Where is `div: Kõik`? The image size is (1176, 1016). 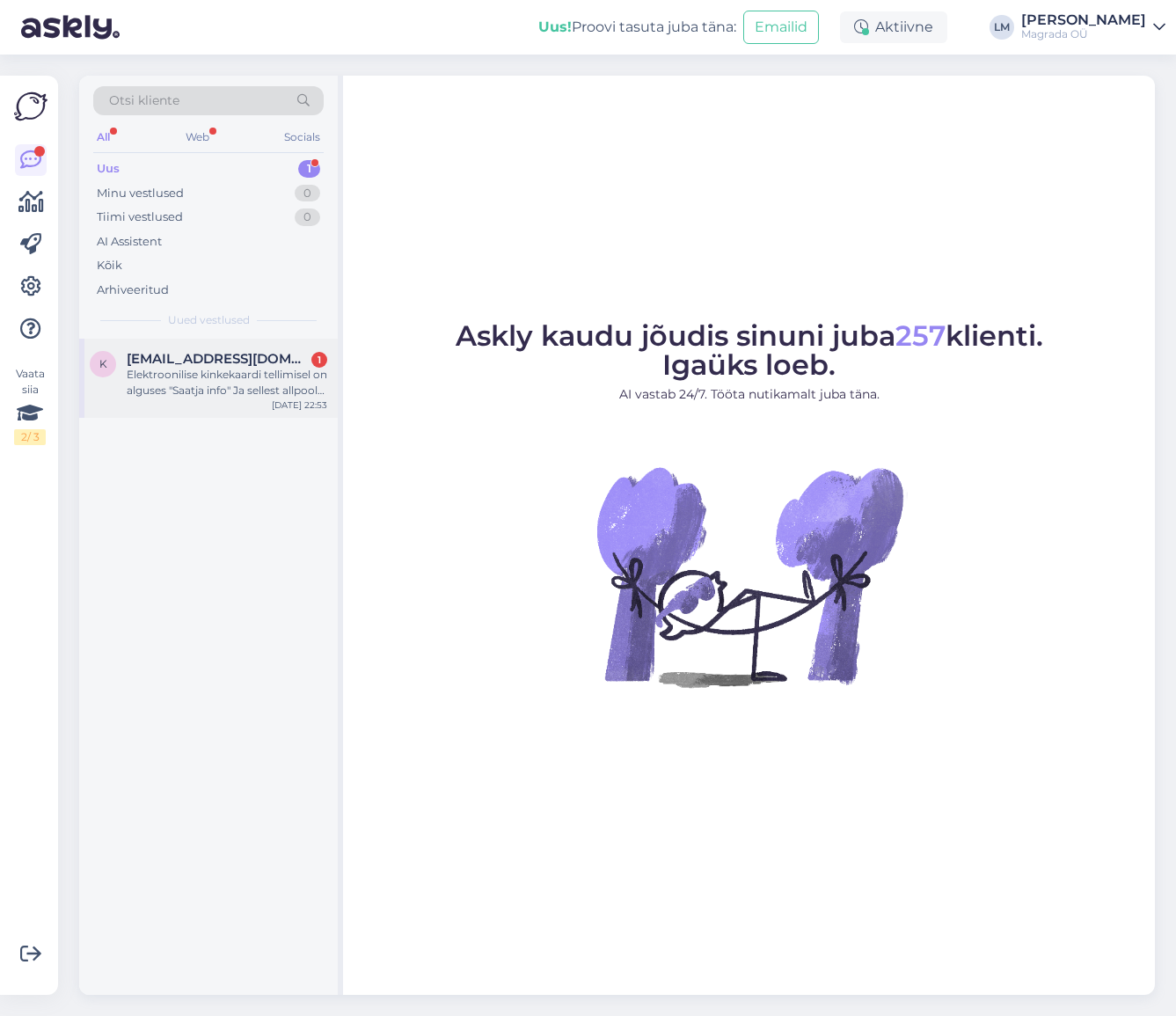 div: Kõik is located at coordinates (109, 266).